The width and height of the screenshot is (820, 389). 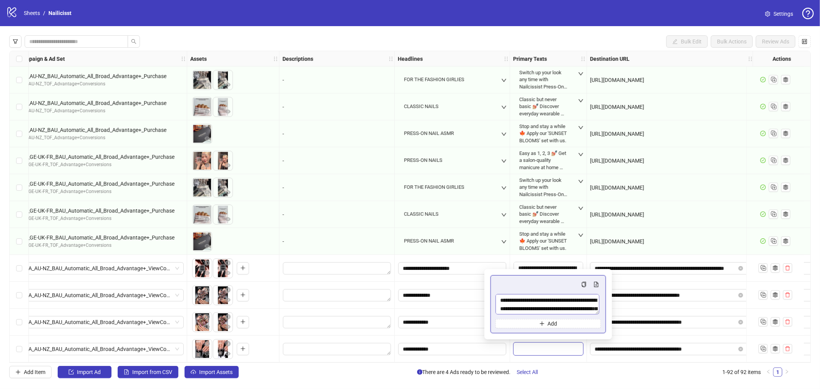 I want to click on span: Select All, so click(x=528, y=372).